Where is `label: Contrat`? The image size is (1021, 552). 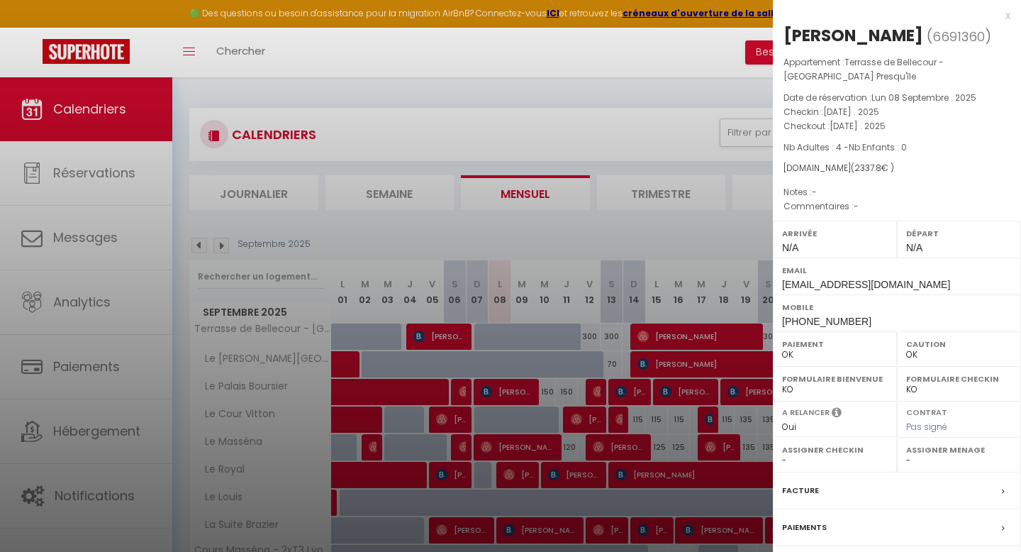
label: Contrat is located at coordinates (927, 411).